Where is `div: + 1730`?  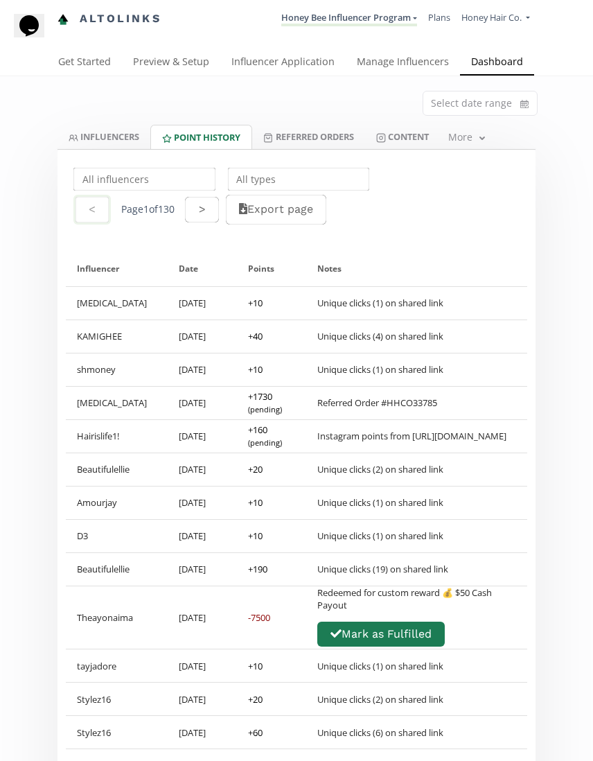
div: + 1730 is located at coordinates (272, 403).